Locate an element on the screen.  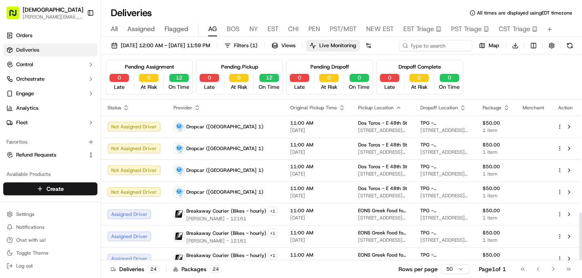
a: Analytics is located at coordinates (50, 108).